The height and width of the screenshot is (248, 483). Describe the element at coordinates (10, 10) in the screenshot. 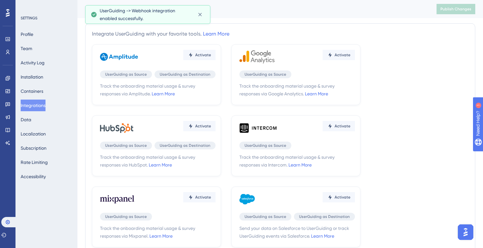

I see `img: launcher-image-alternative-text` at that location.